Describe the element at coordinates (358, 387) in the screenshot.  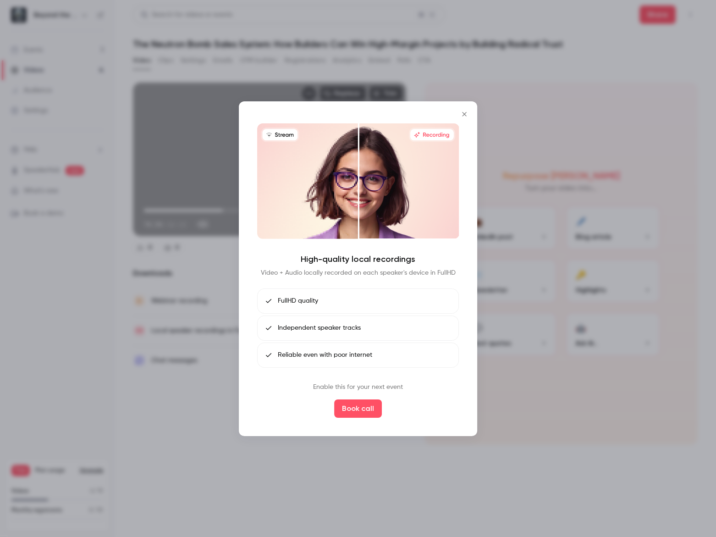
I see `p: Enable this for your next event` at that location.